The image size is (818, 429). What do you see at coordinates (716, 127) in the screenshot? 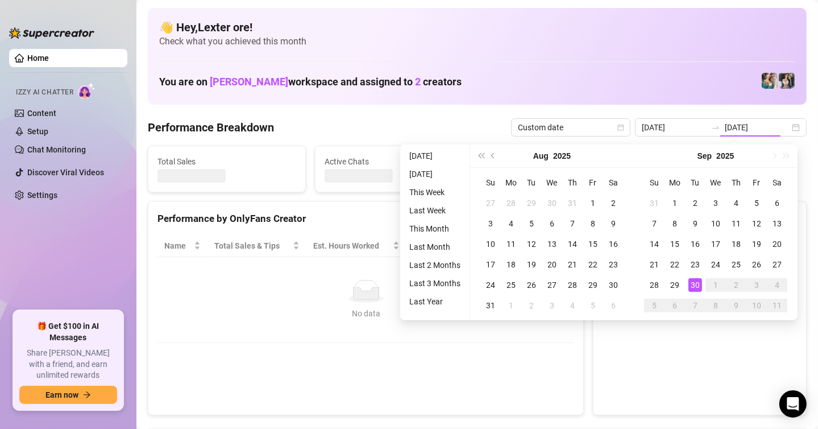
I see `span: swap-right` at bounding box center [716, 127].